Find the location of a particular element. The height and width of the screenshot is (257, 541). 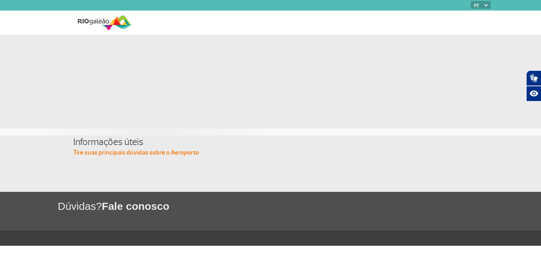

h4: Informações úteis is located at coordinates (270, 142).